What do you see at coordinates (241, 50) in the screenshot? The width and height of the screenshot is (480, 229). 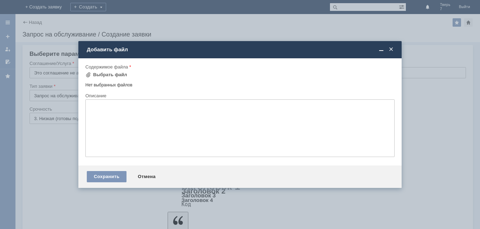 I see `div: Добавить файл` at bounding box center [241, 50].